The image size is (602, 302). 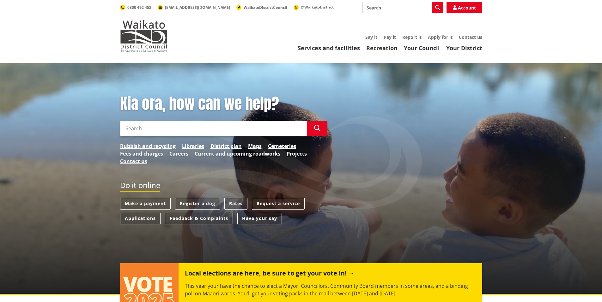 What do you see at coordinates (255, 146) in the screenshot?
I see `a: Maps` at bounding box center [255, 146].